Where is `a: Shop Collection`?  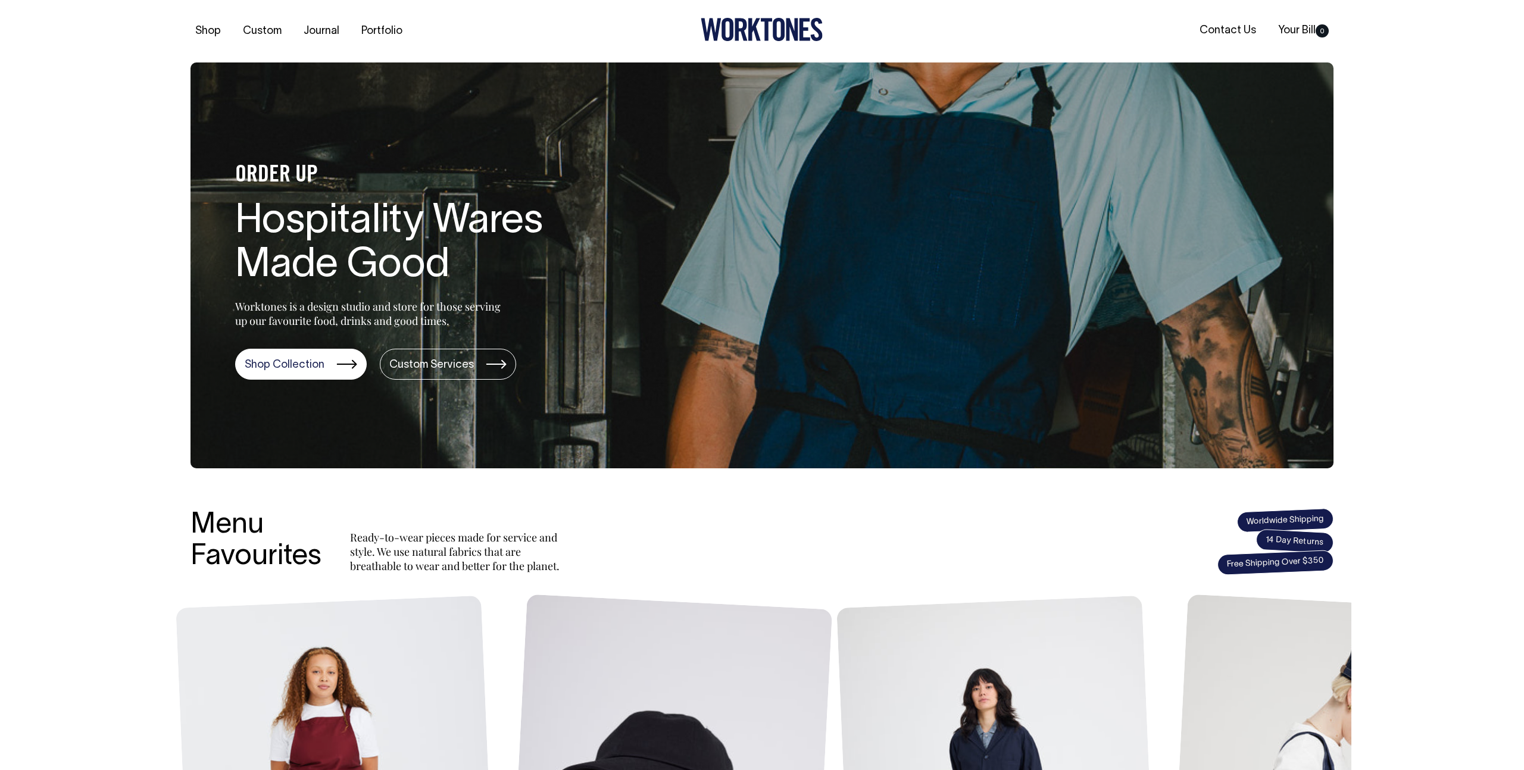
a: Shop Collection is located at coordinates (301, 364).